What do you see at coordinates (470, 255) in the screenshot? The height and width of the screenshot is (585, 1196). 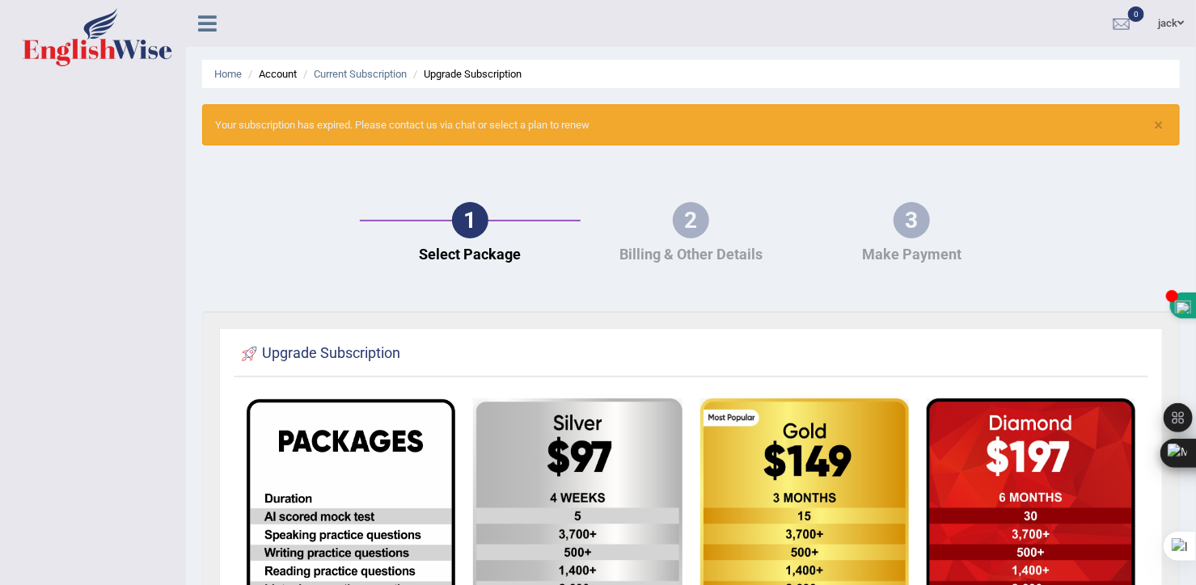 I see `h4: Select Package` at bounding box center [470, 255].